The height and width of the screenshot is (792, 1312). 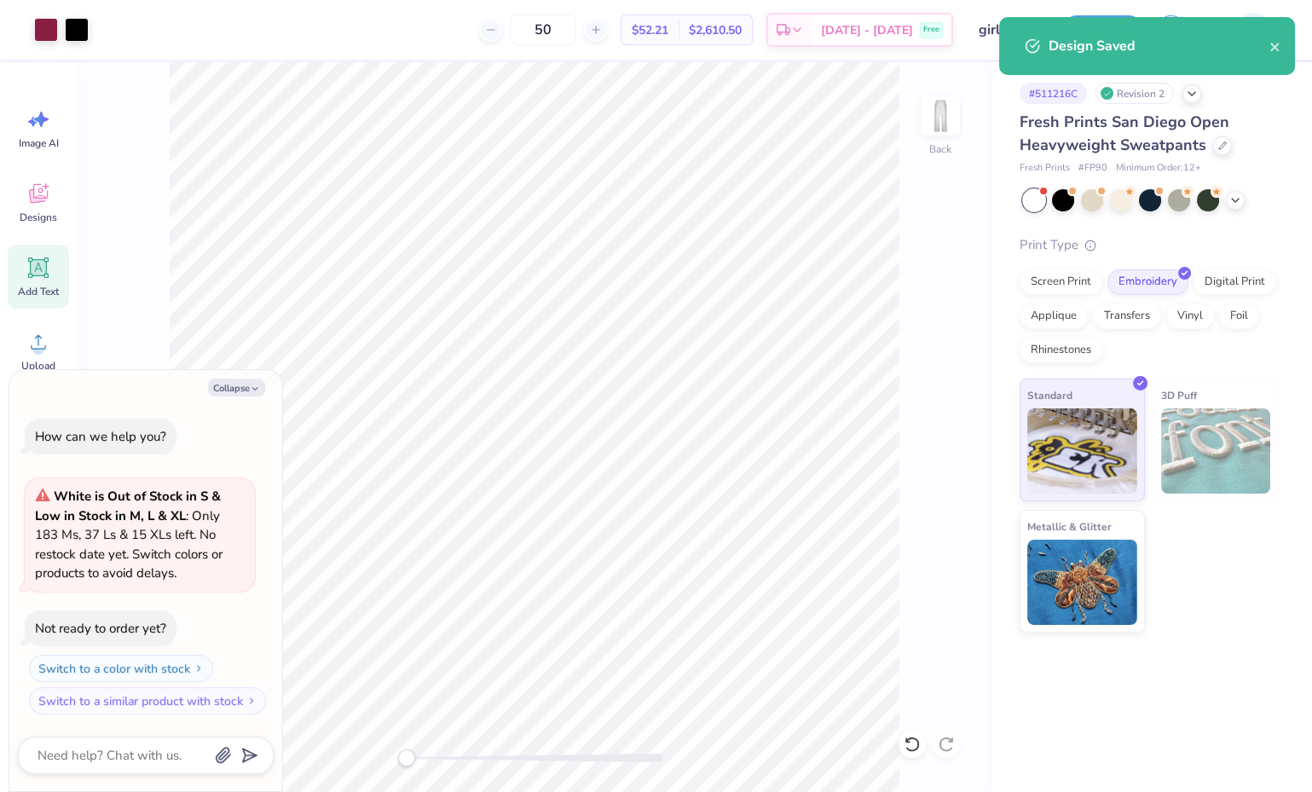 What do you see at coordinates (1008, 30) in the screenshot?
I see `input: Untitled Design` at bounding box center [1008, 30].